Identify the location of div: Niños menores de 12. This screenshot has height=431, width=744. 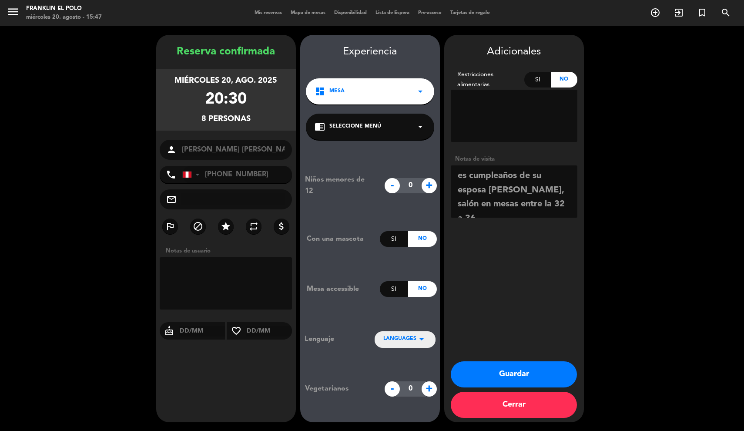
(339, 185).